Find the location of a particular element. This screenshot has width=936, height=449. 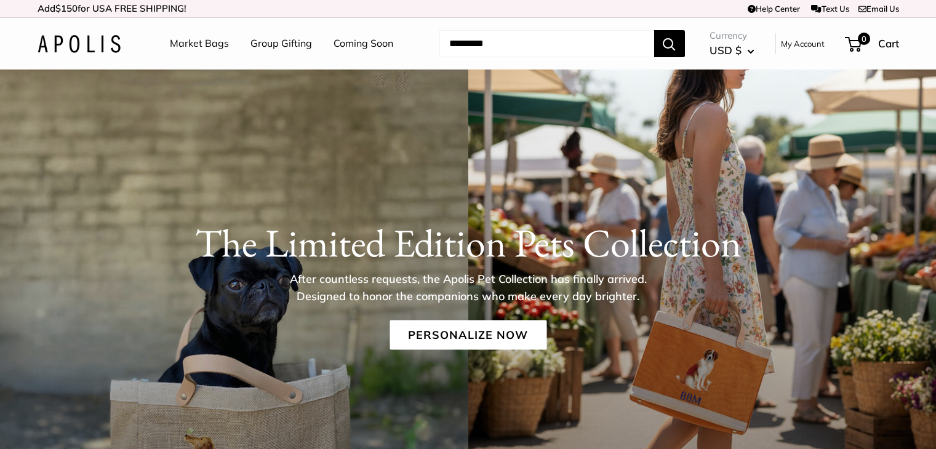

a: 0 Cart is located at coordinates (873, 44).